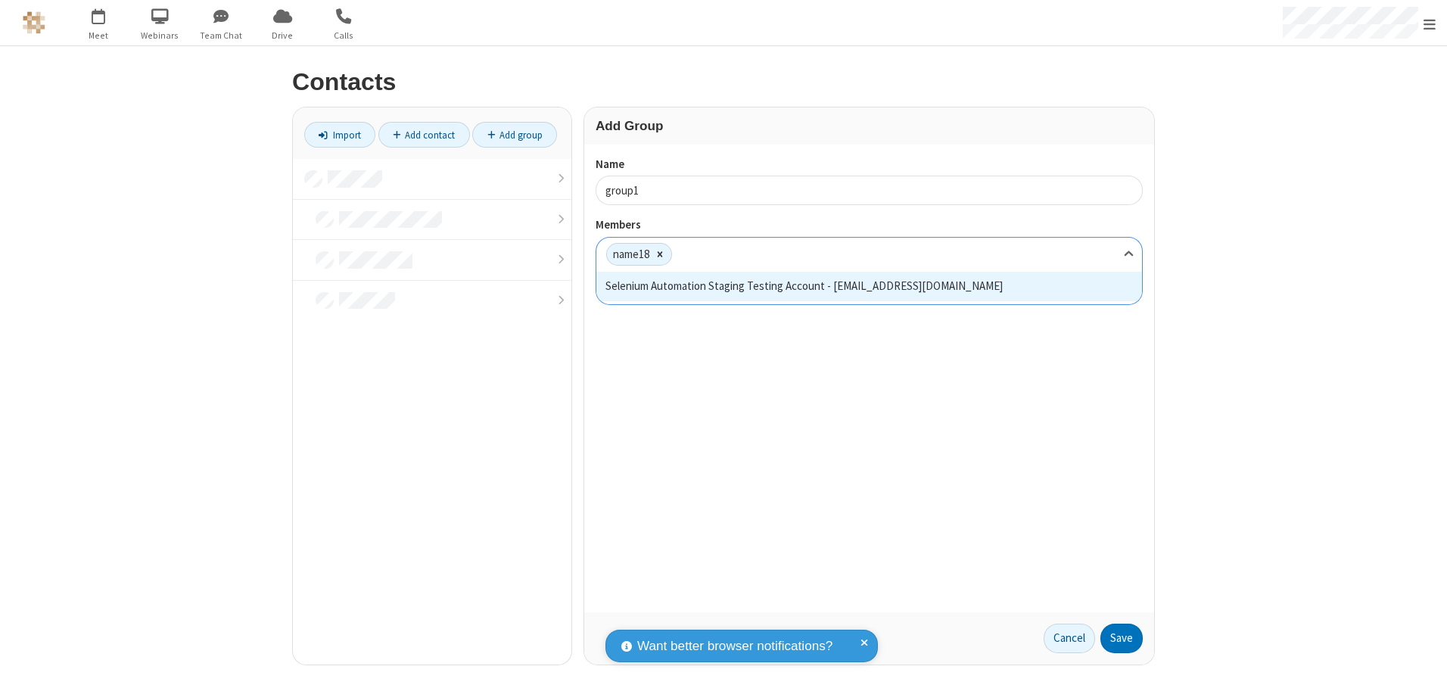  I want to click on button: Save, so click(1122, 639).